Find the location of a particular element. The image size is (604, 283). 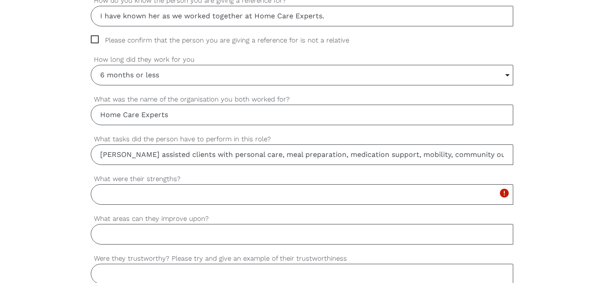

label: What tasks did the person have to perform in this role? is located at coordinates (302, 139).